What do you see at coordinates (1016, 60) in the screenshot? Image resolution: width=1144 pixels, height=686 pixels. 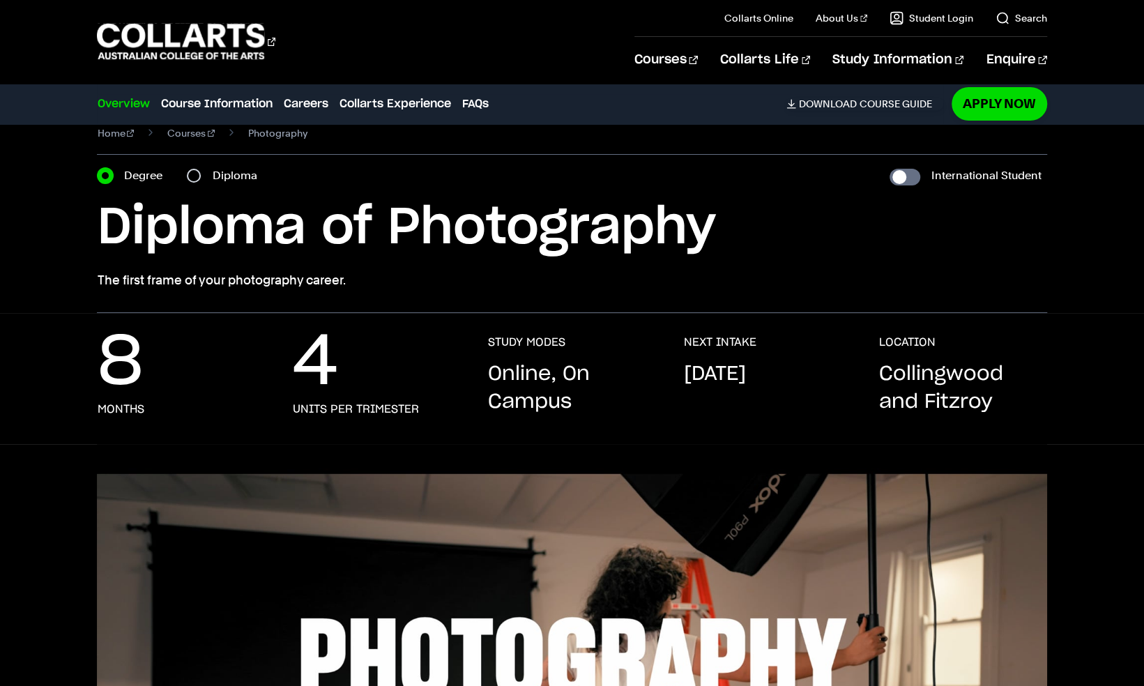 I see `a: Enquire` at bounding box center [1016, 60].